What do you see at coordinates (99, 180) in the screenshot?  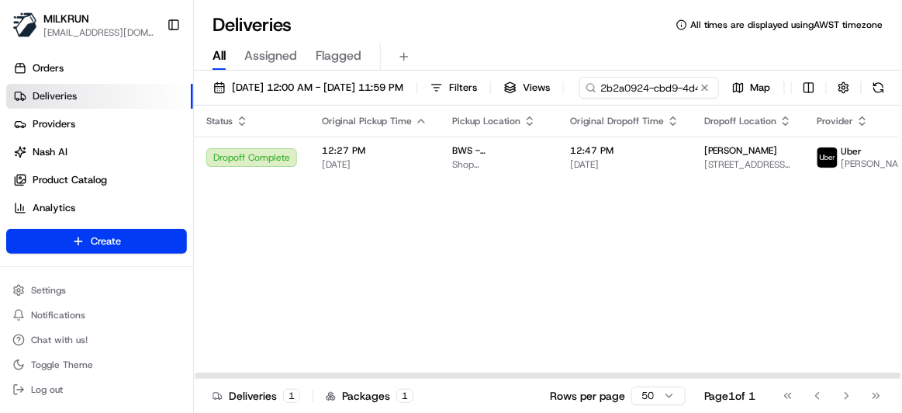 I see `a: Product Catalog` at bounding box center [99, 180].